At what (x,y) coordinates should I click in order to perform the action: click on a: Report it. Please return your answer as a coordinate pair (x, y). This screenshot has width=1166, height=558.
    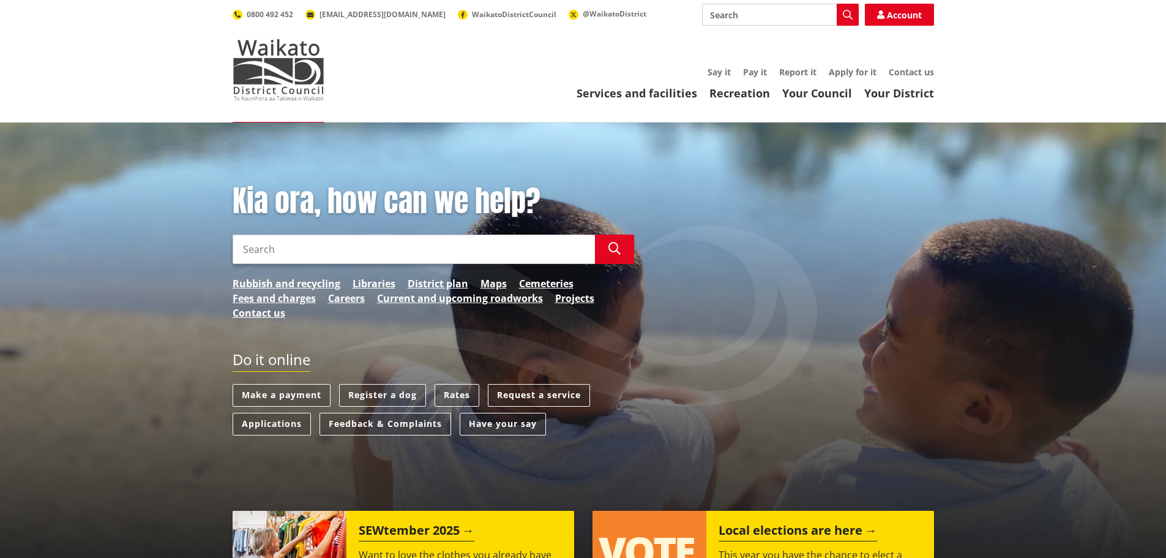
    Looking at the image, I should click on (798, 72).